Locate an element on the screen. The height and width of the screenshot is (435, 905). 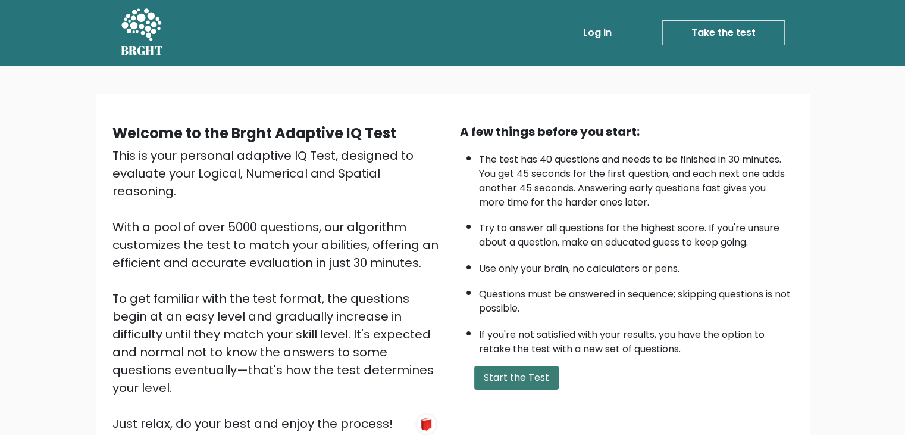
a: BRGHT is located at coordinates (142, 33).